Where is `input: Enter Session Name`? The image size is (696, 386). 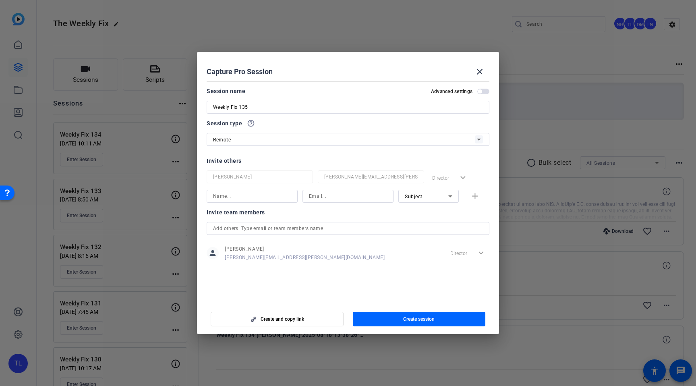
input: Enter Session Name is located at coordinates (348, 107).